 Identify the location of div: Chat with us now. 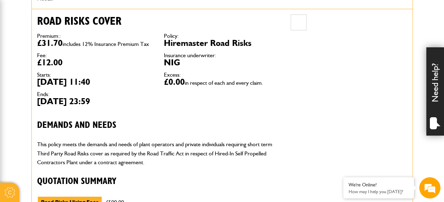
(78, 44).